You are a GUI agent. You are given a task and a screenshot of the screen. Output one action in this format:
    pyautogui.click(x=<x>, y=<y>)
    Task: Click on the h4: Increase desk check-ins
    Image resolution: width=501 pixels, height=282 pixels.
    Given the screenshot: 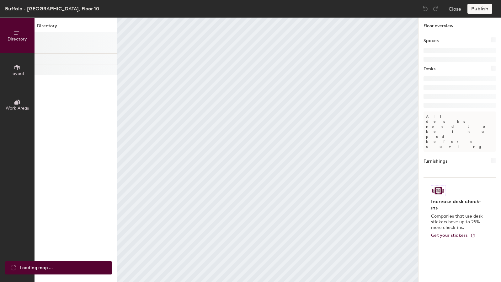 What is the action you would take?
    pyautogui.click(x=458, y=205)
    